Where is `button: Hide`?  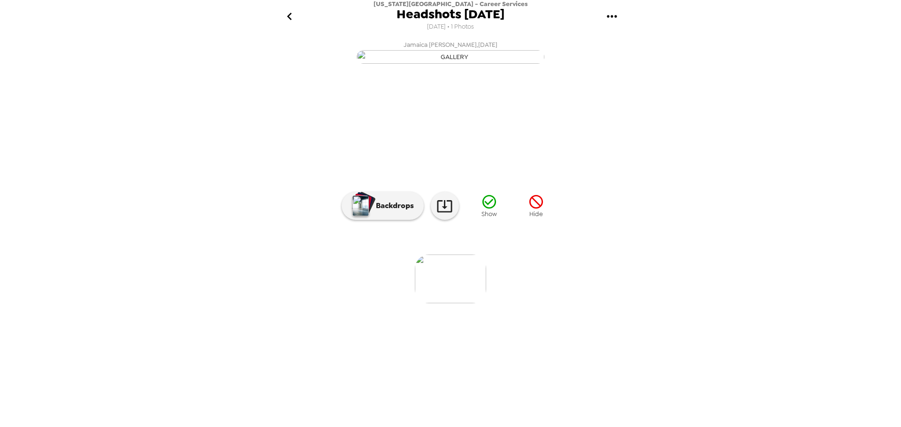
button: Hide is located at coordinates (536, 206).